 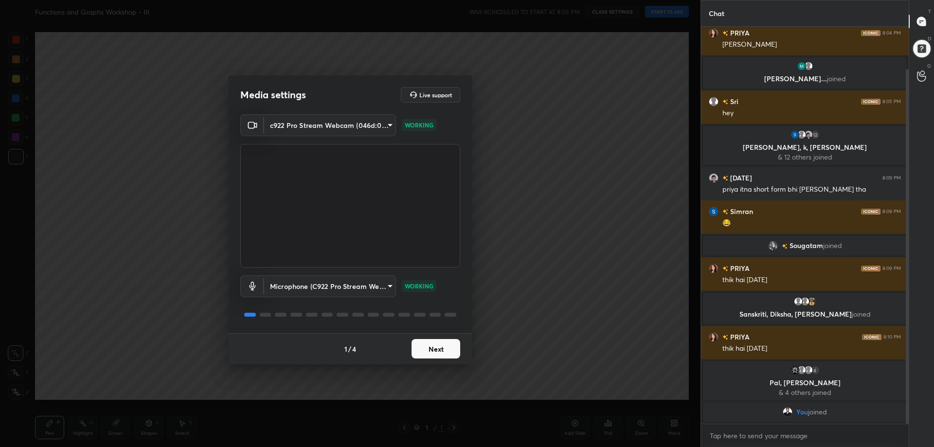 I want to click on button: Next, so click(x=436, y=349).